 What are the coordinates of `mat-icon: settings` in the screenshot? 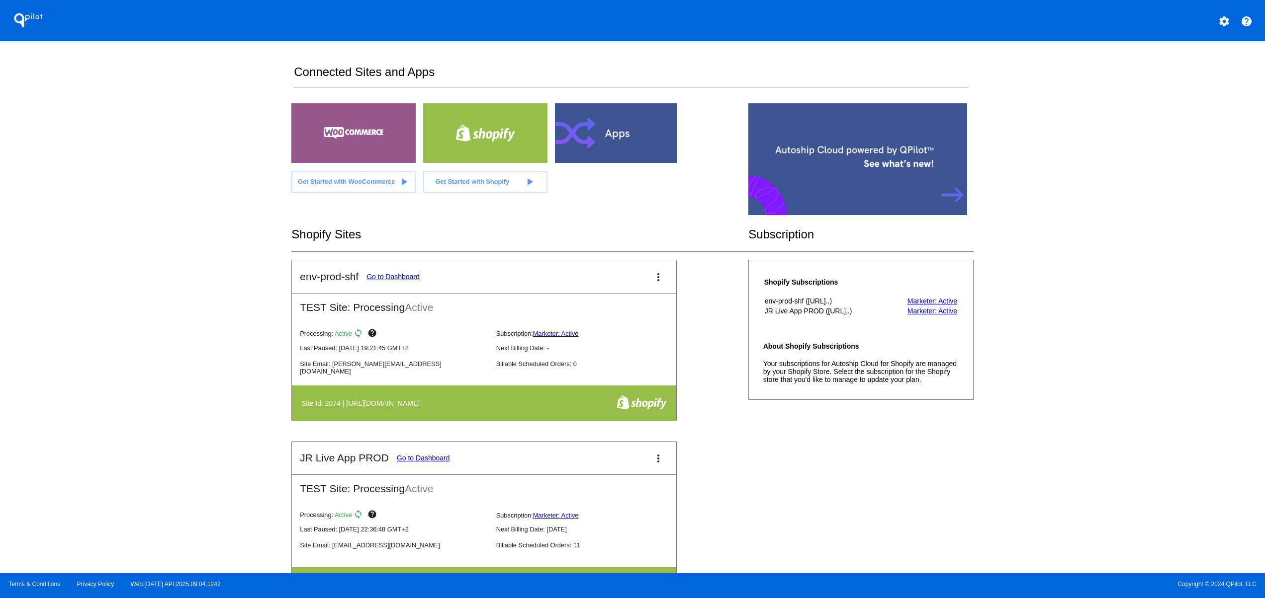 It's located at (1224, 21).